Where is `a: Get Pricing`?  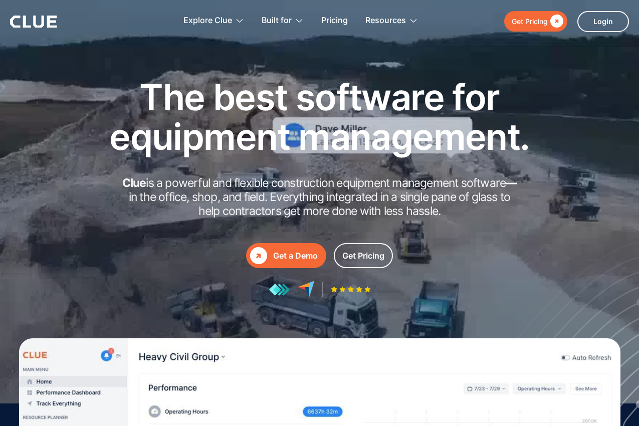
a: Get Pricing is located at coordinates (364, 256).